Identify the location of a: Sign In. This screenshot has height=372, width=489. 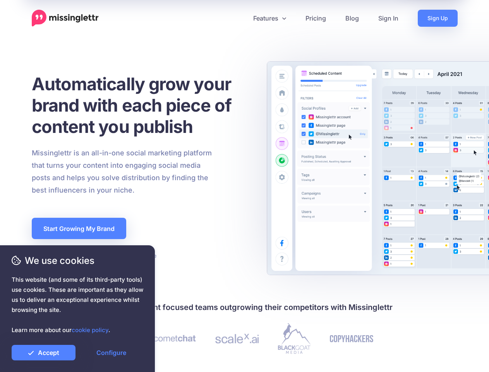
(389, 18).